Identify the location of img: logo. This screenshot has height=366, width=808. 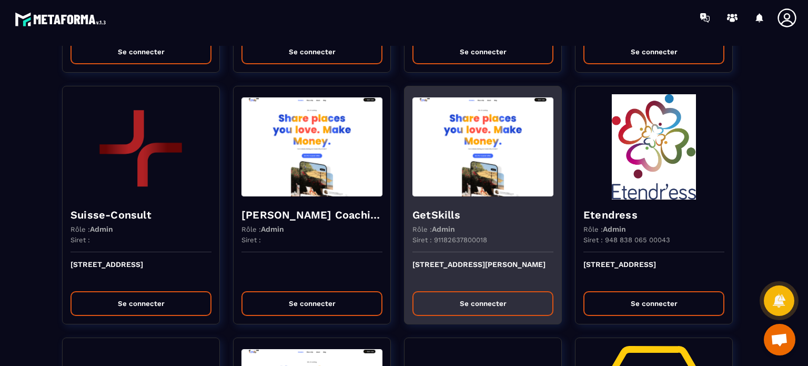
(62, 19).